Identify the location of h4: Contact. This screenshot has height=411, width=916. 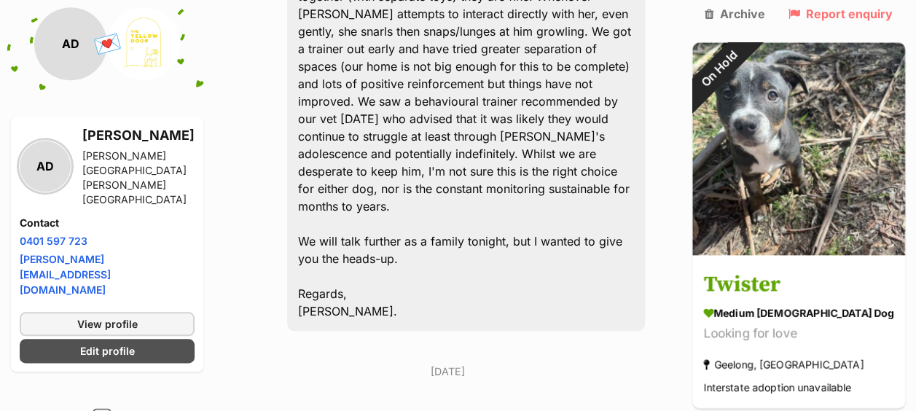
(107, 223).